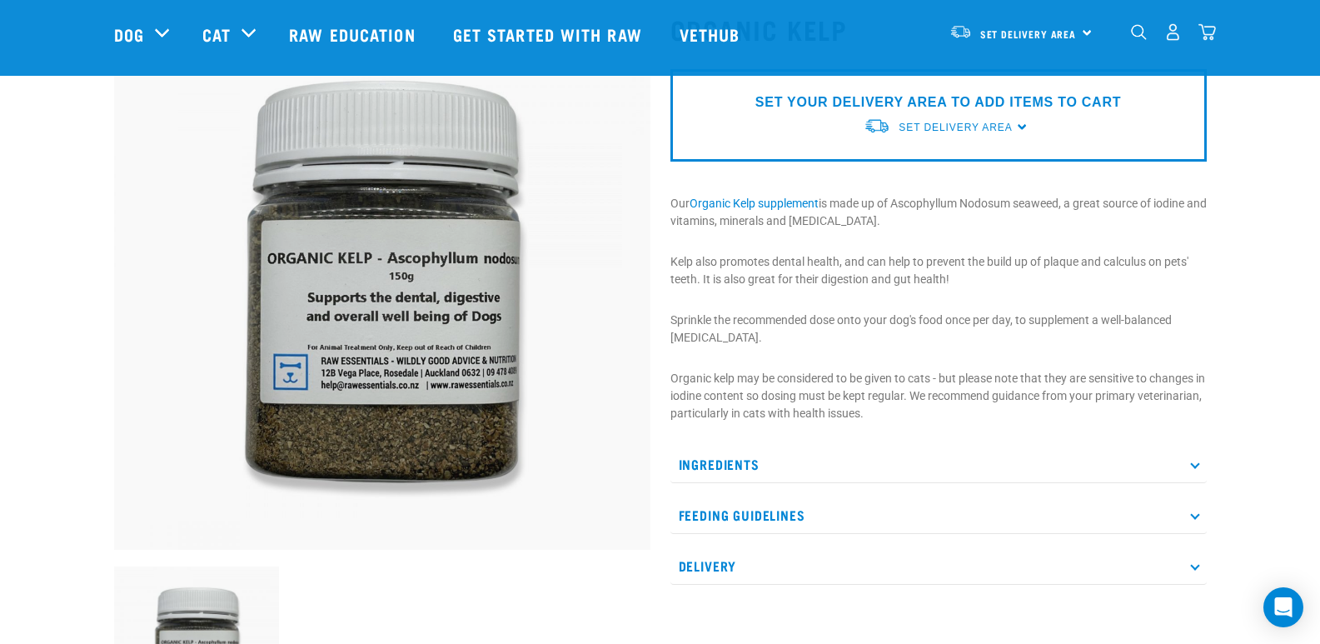  Describe the element at coordinates (382, 281) in the screenshot. I see `img: 10870` at that location.